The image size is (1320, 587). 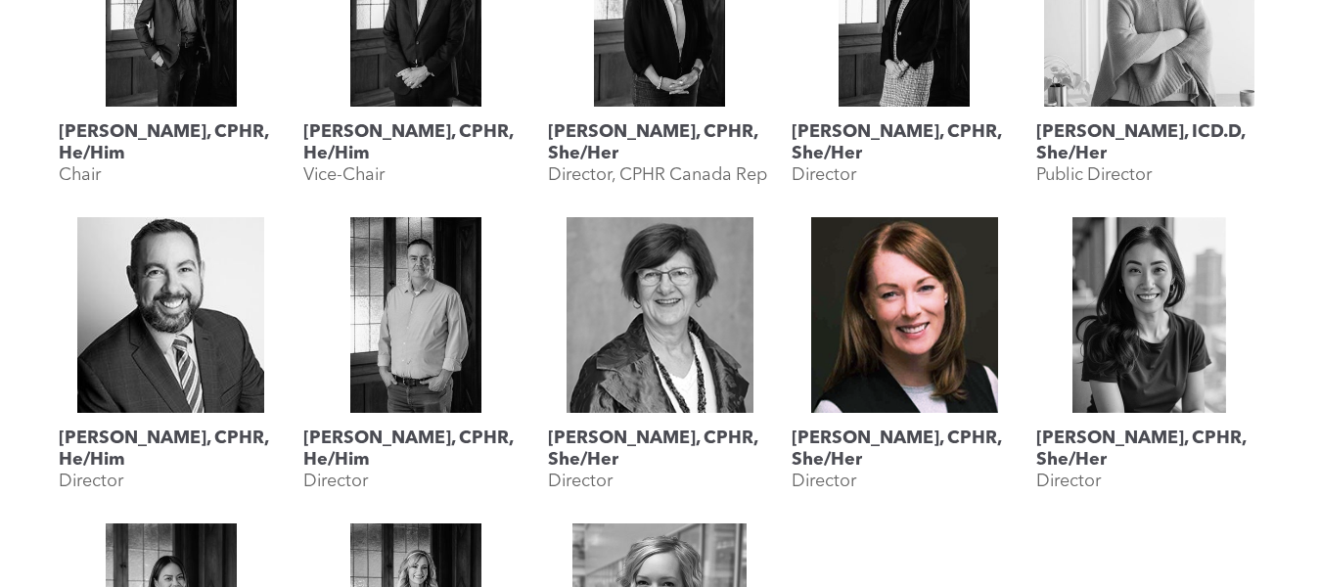 What do you see at coordinates (79, 175) in the screenshot?
I see `p: Chair` at bounding box center [79, 175].